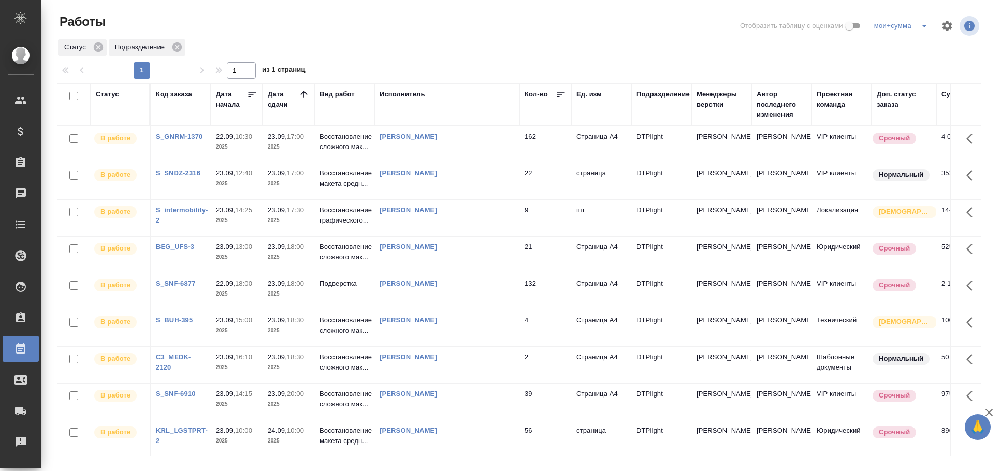  Describe the element at coordinates (284, 71) in the screenshot. I see `span: из 1 страниц` at that location.